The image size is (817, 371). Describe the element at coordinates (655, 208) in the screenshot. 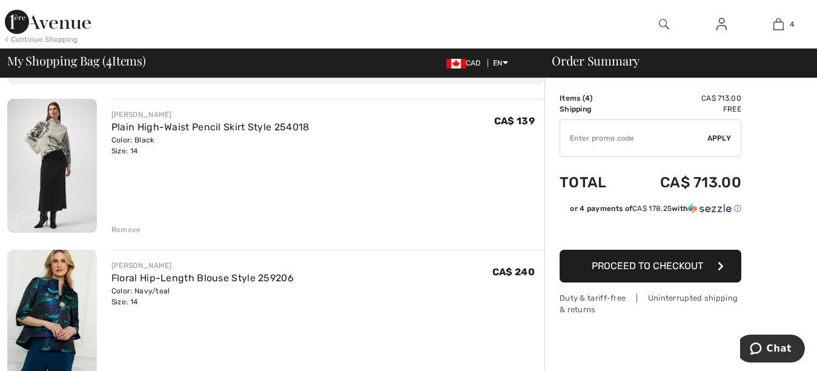

I see `div: or 4 payments of with` at that location.